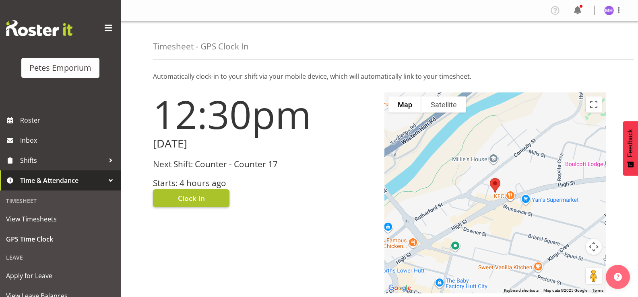  What do you see at coordinates (264, 164) in the screenshot?
I see `h3: Next Shift: Counter - Counter 17` at bounding box center [264, 164].